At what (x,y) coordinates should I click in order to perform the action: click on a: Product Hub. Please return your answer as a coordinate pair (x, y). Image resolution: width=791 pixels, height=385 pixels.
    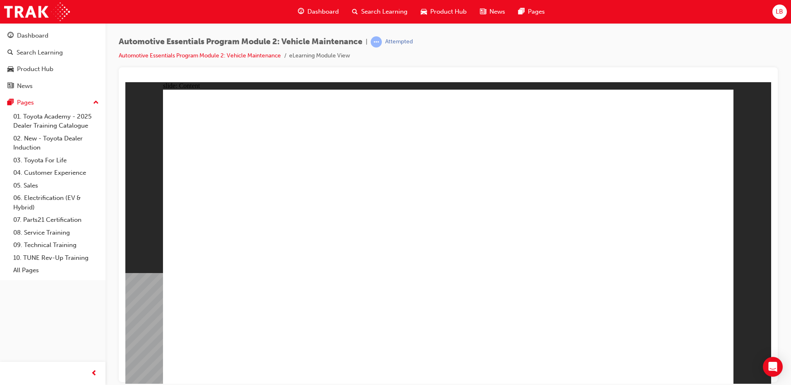
    Looking at the image, I should click on (53, 69).